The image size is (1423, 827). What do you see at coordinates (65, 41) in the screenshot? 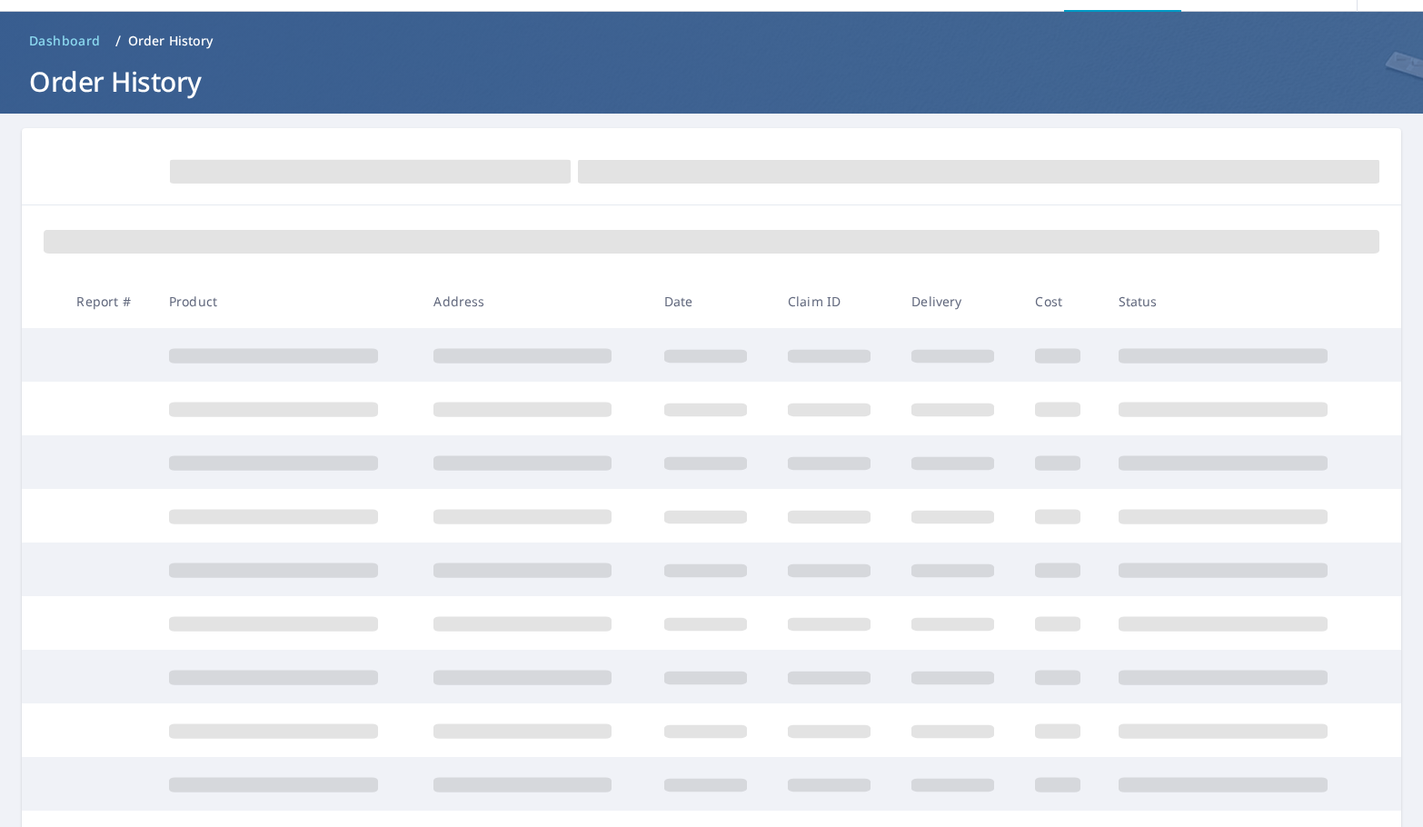
I see `a: Dashboard` at bounding box center [65, 41].